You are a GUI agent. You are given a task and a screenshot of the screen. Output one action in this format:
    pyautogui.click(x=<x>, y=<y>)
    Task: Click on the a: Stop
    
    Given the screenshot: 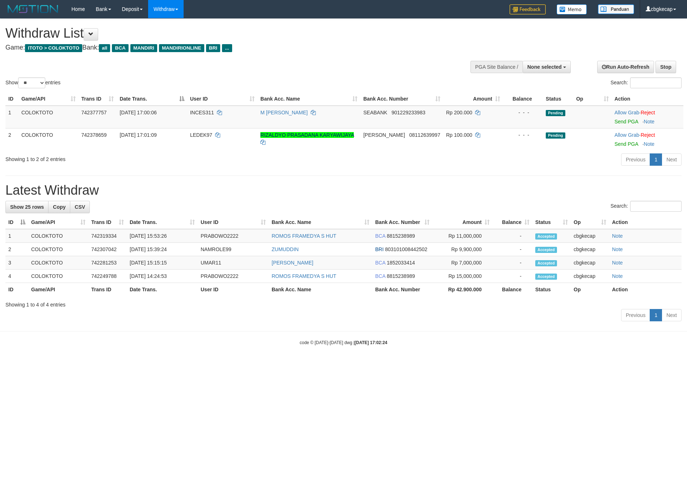 What is the action you would take?
    pyautogui.click(x=665, y=67)
    